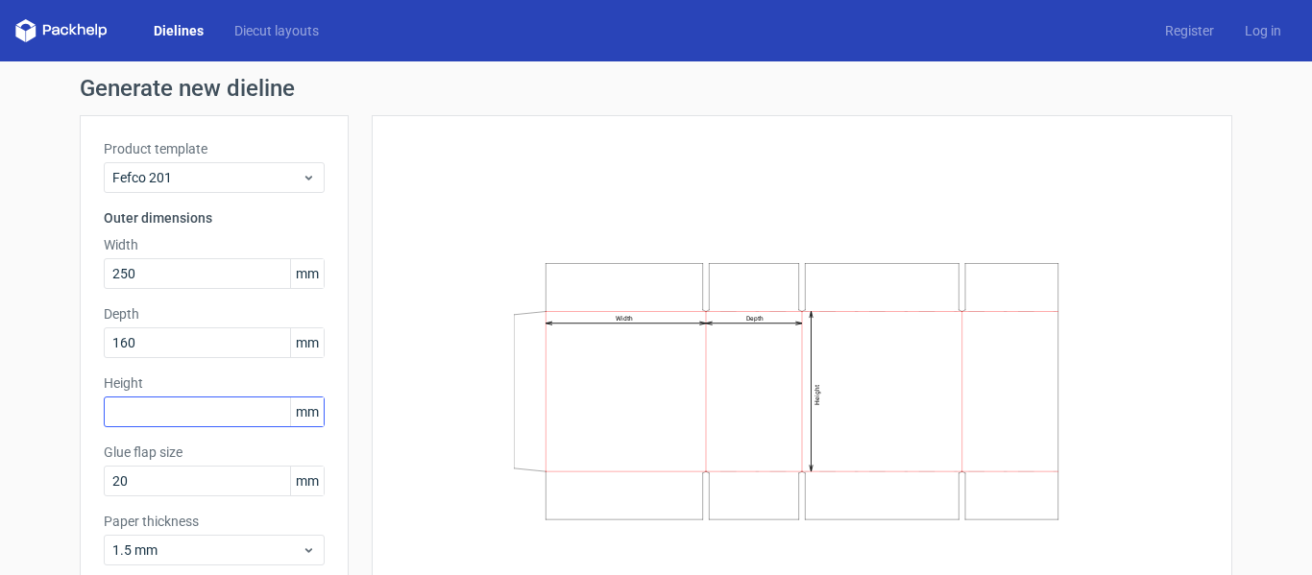  I want to click on a: Dielines, so click(179, 31).